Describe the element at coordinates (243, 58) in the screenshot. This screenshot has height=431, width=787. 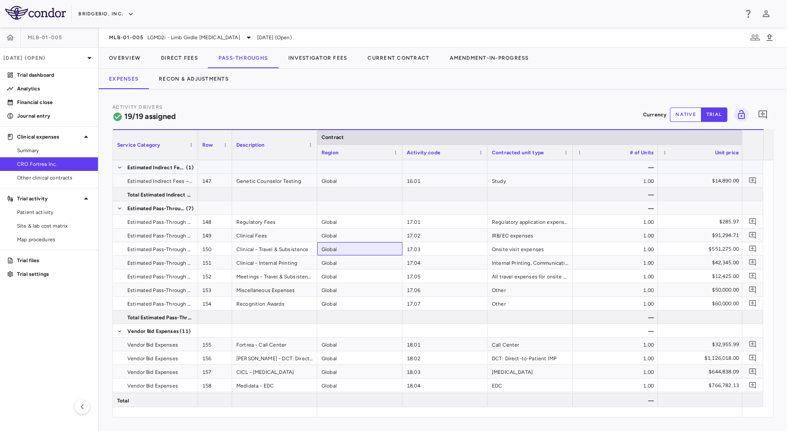
I see `button: Pass-Throughs` at that location.